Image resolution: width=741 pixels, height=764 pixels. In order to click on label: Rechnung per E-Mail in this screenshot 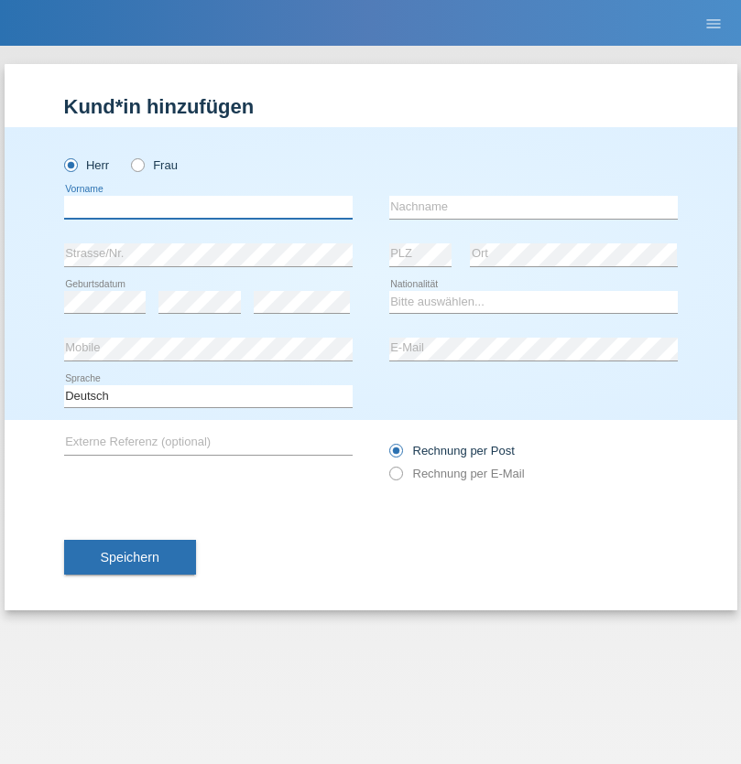, I will do `click(457, 473)`.